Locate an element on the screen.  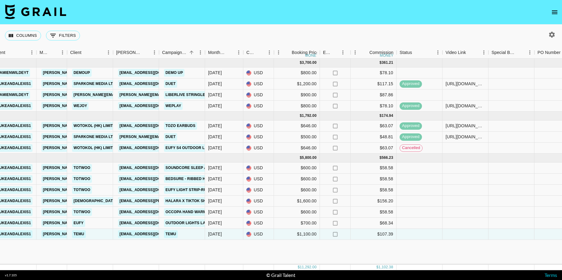
div: $117.15 is located at coordinates (373, 84).